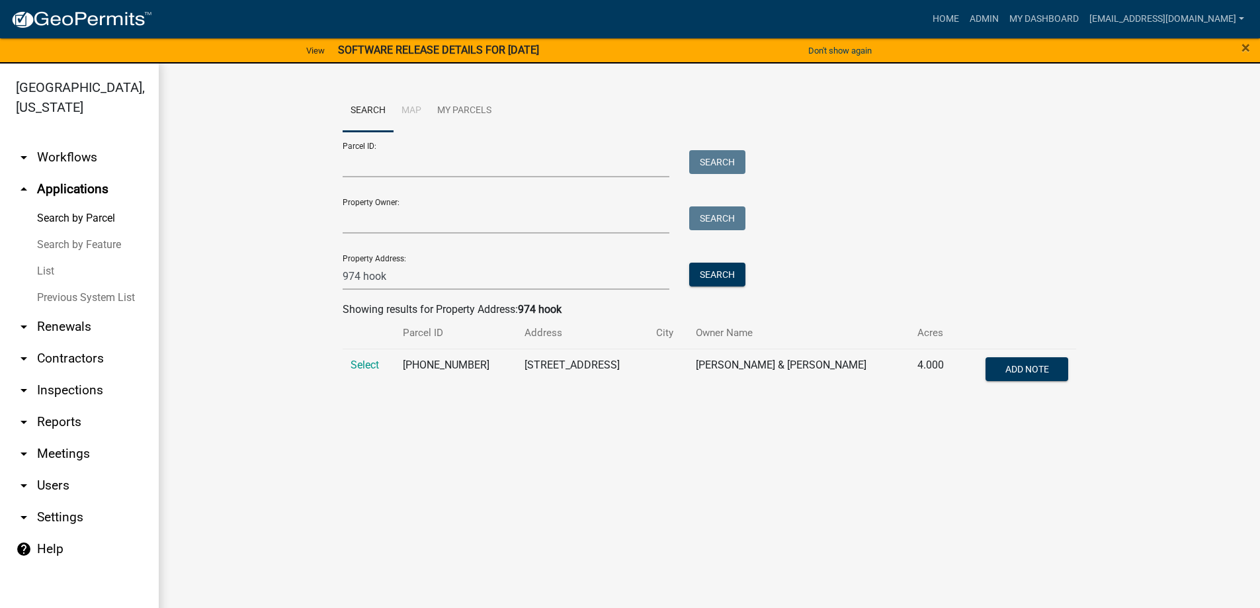 The width and height of the screenshot is (1260, 608). Describe the element at coordinates (935, 333) in the screenshot. I see `th: Acres` at that location.